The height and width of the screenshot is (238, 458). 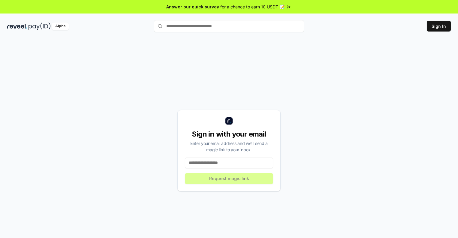 I want to click on span: for a chance to earn 10 USDT 📝, so click(x=253, y=7).